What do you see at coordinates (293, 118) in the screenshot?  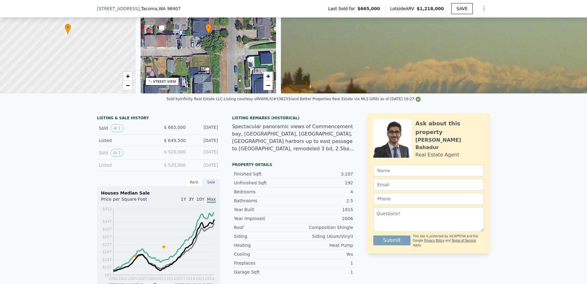 I see `div: Listing Remarks (Historical)` at bounding box center [293, 118].